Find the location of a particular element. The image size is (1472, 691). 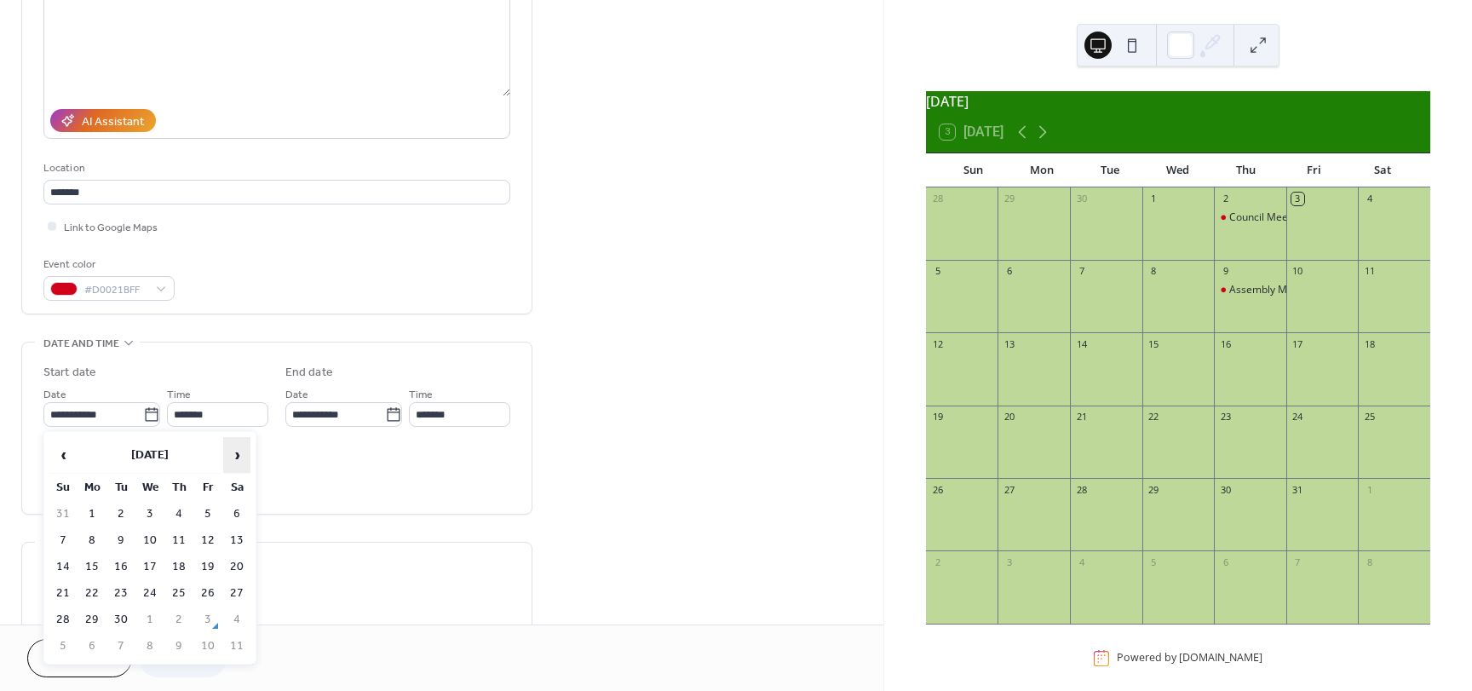

td: 14 is located at coordinates (63, 567).